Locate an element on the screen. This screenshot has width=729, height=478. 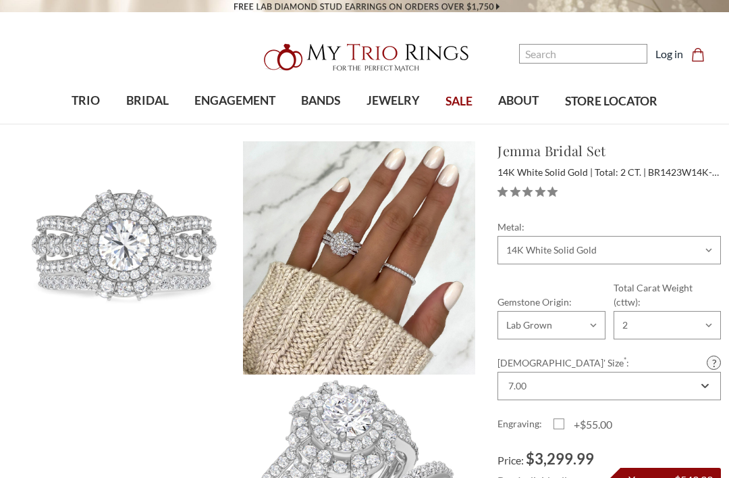
label: Total Carat Weight (cttw): is located at coordinates (667, 294).